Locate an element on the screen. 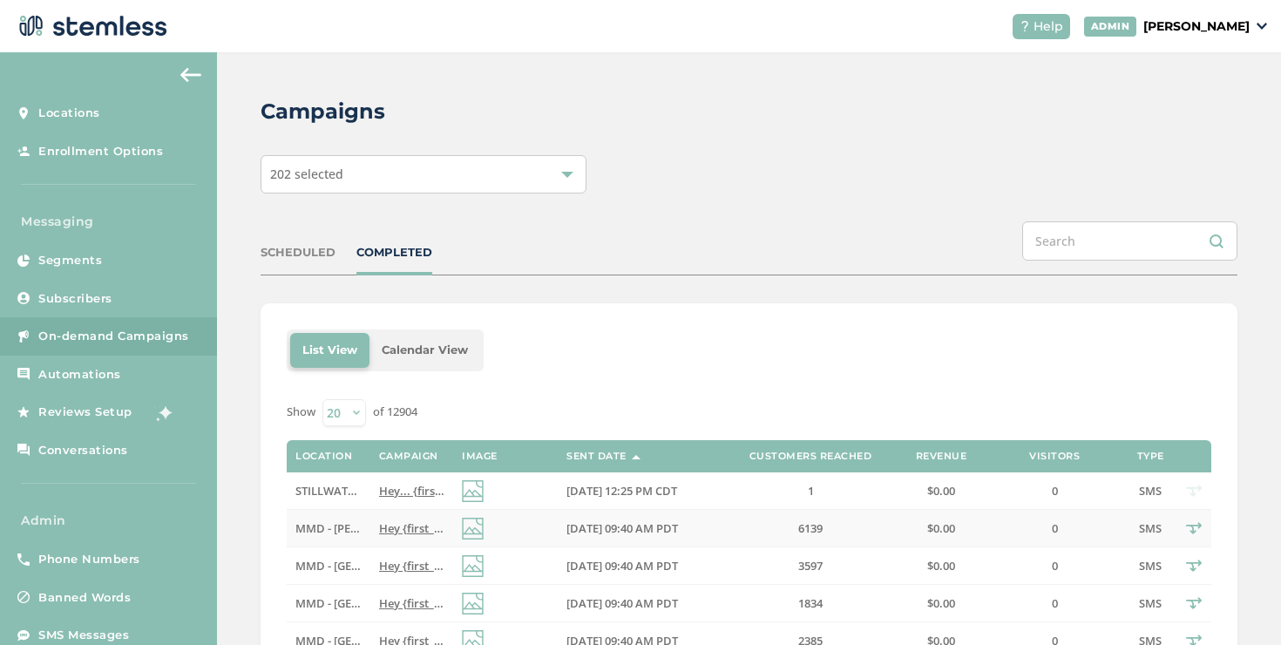 This screenshot has width=1281, height=645. label: MMD - Marina Del Rey is located at coordinates (328, 528).